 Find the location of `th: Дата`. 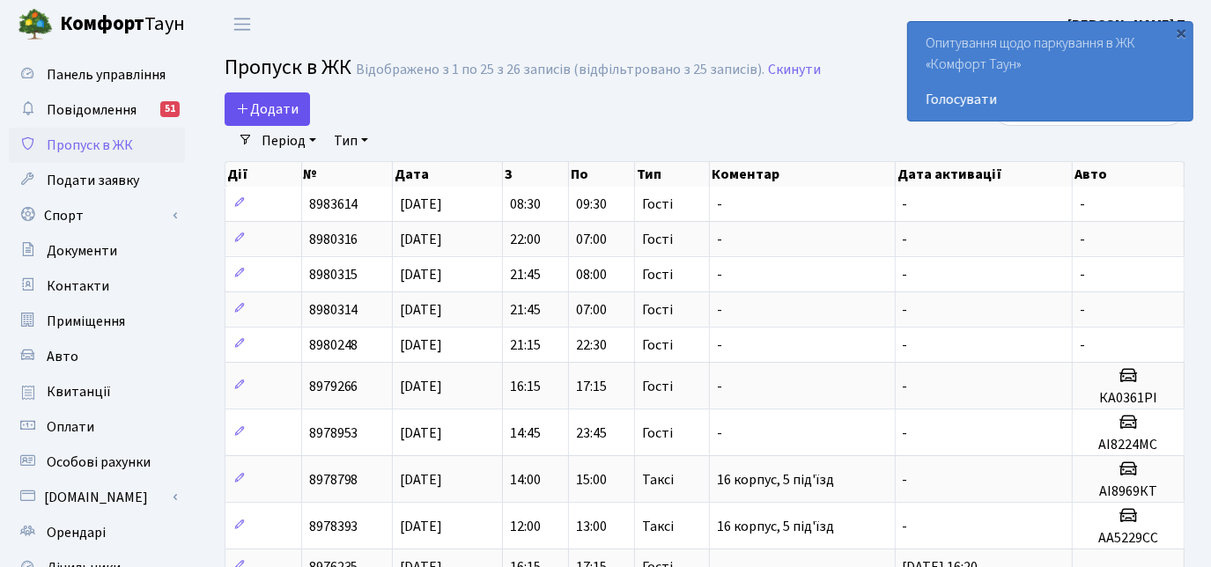

th: Дата is located at coordinates (448, 174).